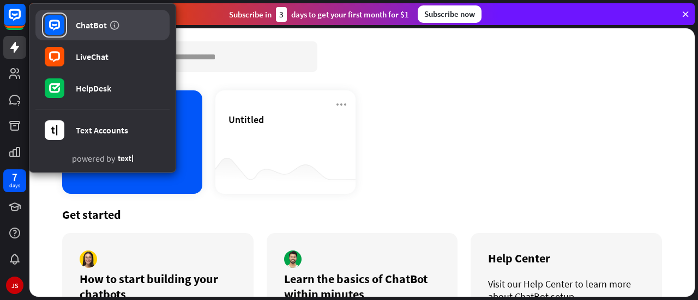 The image size is (698, 300). What do you see at coordinates (246, 119) in the screenshot?
I see `span: Untitled` at bounding box center [246, 119].